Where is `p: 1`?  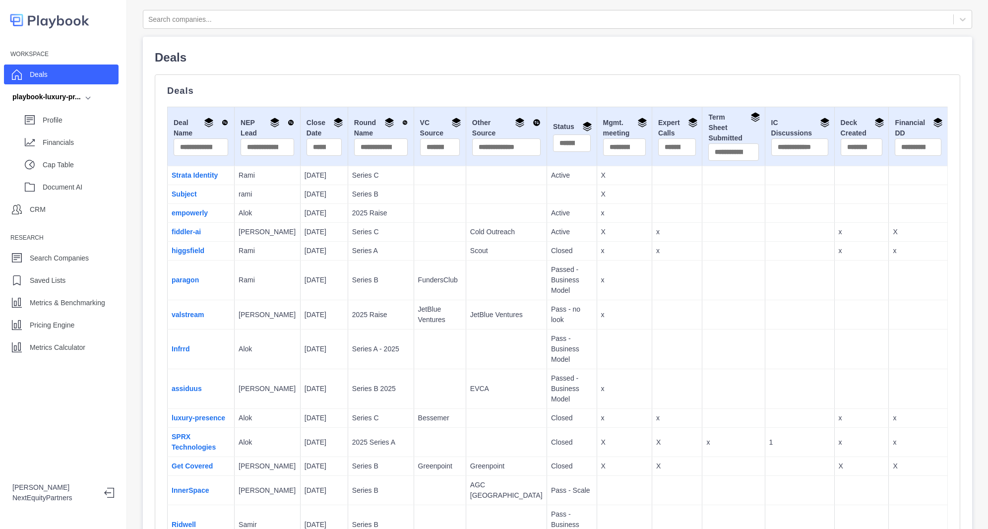
p: 1 is located at coordinates (799, 442).